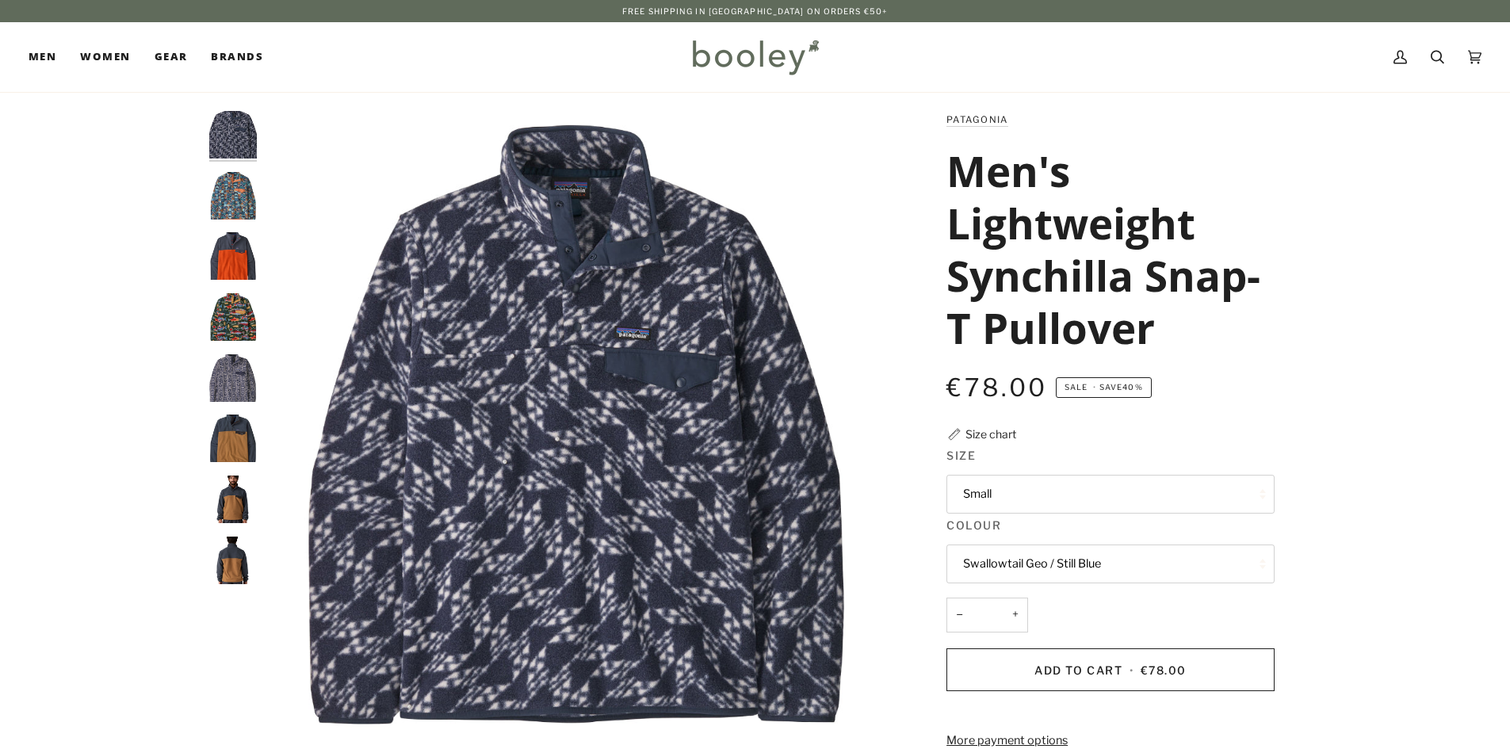 The width and height of the screenshot is (1510, 749). I want to click on div: Women, so click(105, 57).